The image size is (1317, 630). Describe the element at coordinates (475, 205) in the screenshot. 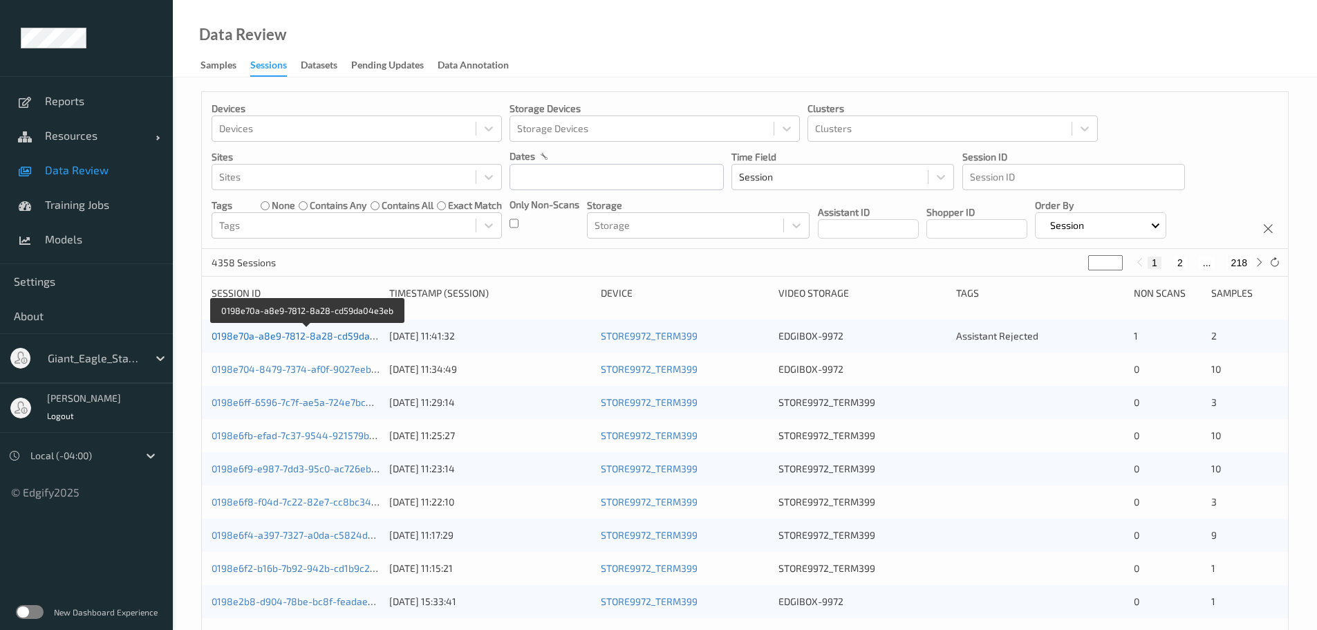

I see `label: exact match` at that location.